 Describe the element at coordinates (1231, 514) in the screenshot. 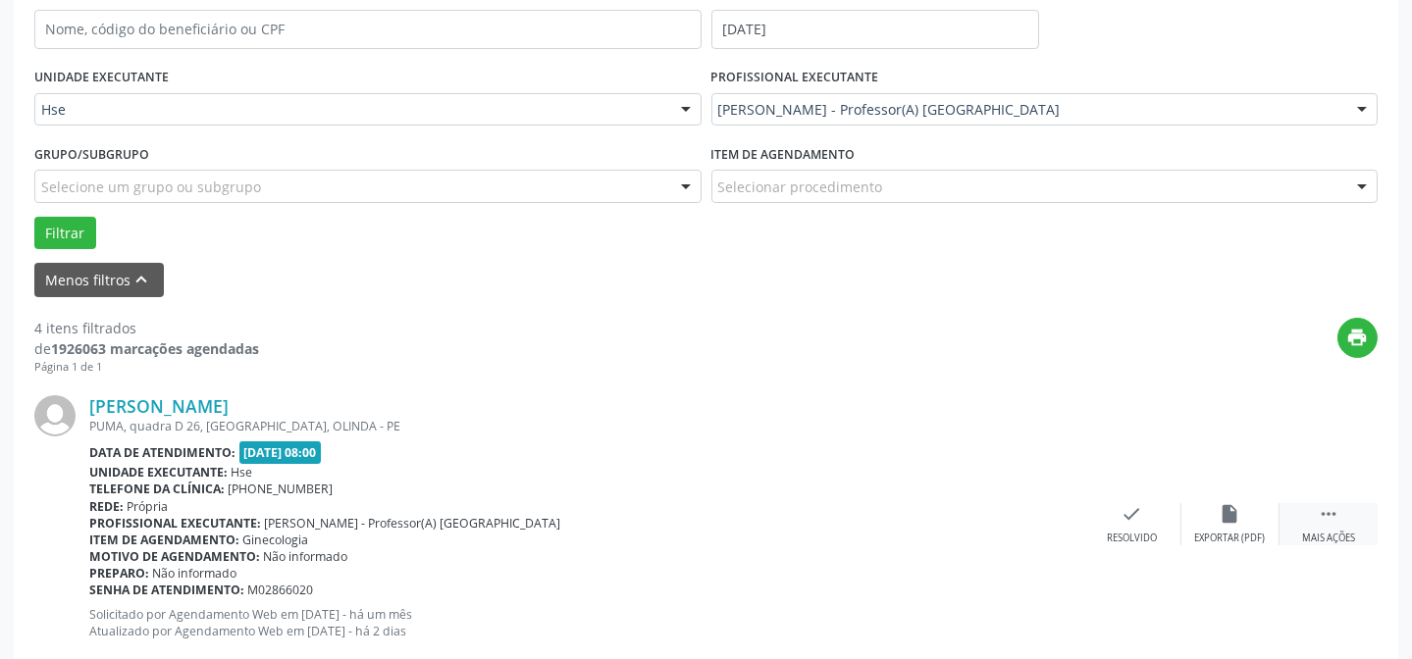

I see `i: insert_drive_file` at that location.